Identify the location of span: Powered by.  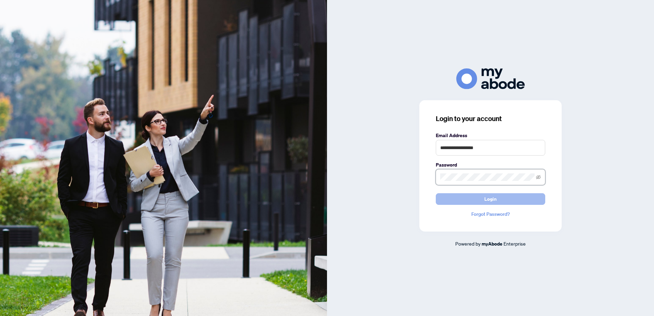
(468, 244).